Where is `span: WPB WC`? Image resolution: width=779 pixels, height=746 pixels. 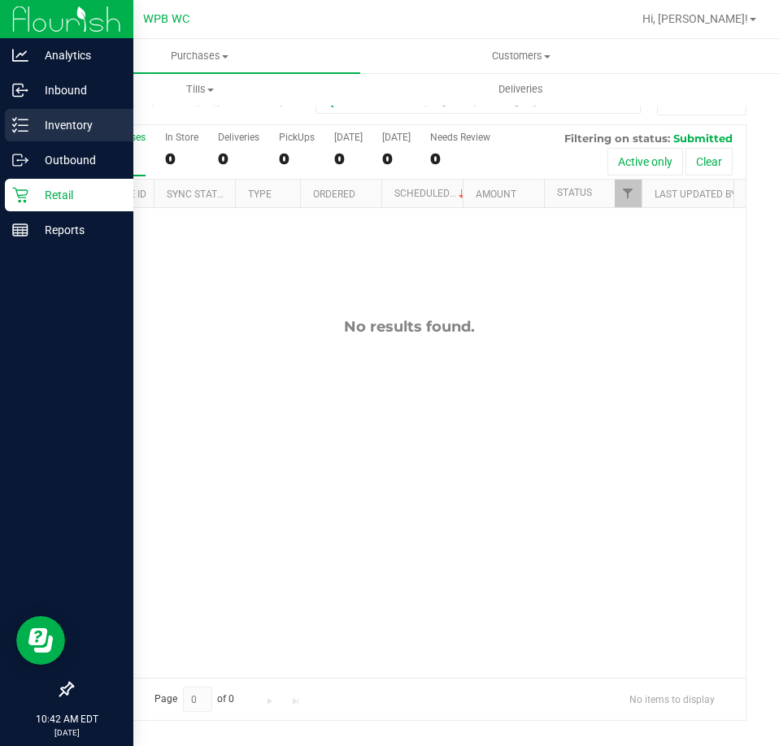 span: WPB WC is located at coordinates (166, 19).